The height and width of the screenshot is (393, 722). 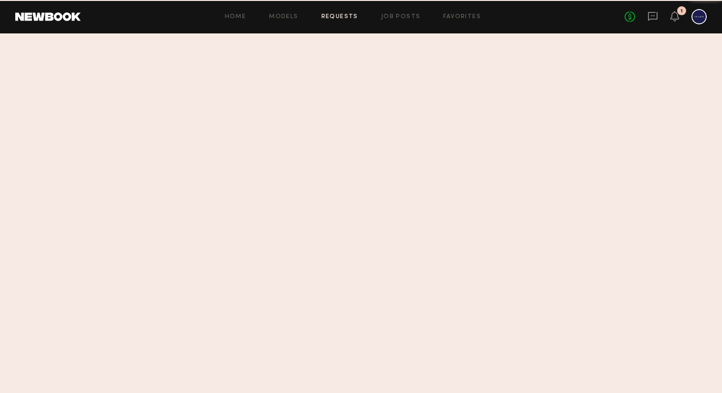 I want to click on a: Job Posts, so click(x=401, y=17).